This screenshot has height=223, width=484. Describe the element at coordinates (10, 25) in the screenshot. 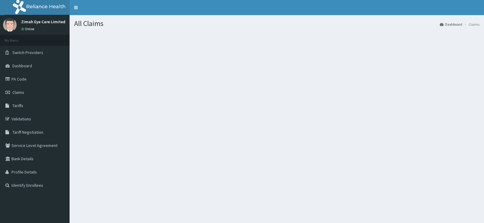

I see `img: User Image` at that location.